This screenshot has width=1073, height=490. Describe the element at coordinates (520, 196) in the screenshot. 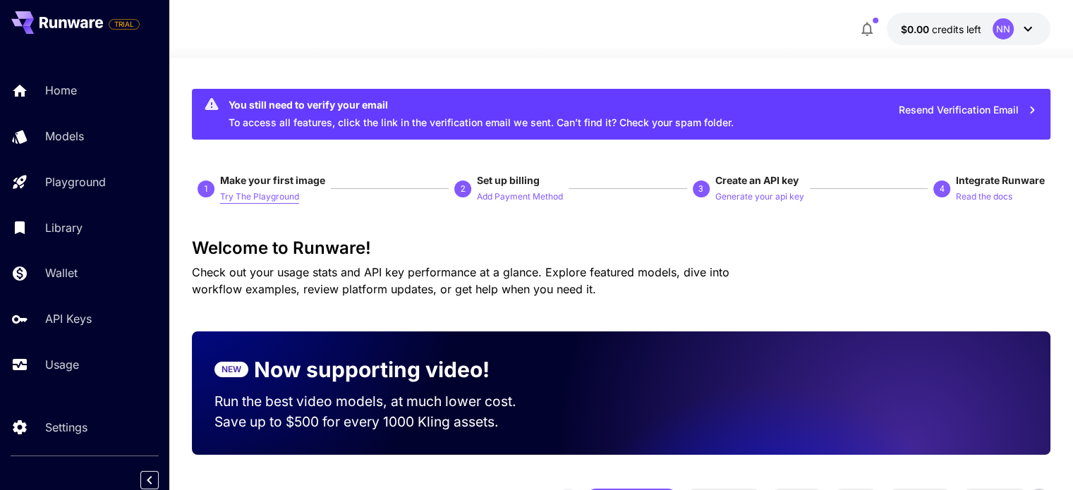

I see `button: Add Payment Method` at that location.